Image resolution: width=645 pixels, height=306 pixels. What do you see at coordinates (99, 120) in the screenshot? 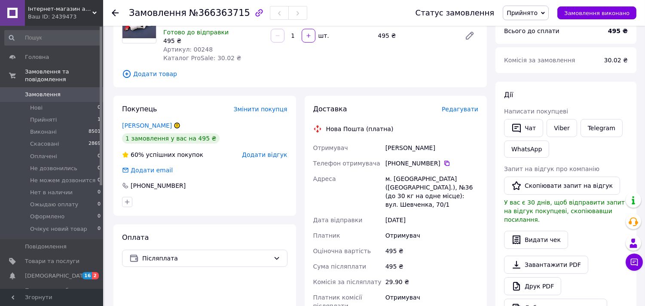
I see `span: 1` at bounding box center [99, 120].